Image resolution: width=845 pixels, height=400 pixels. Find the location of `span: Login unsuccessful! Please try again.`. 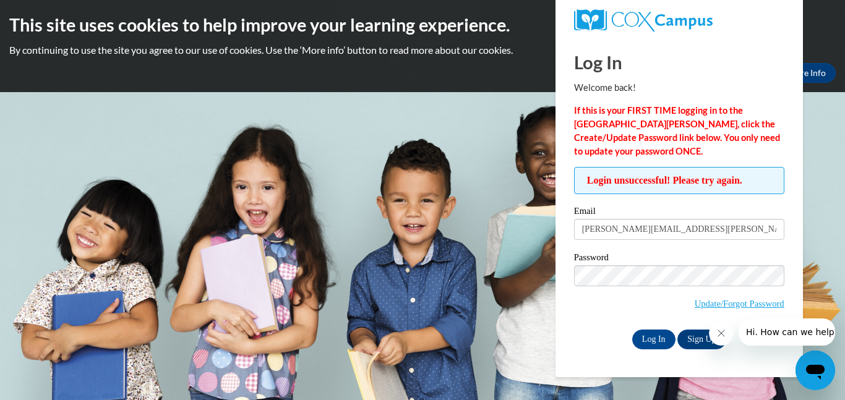

span: Login unsuccessful! Please try again. is located at coordinates (680, 181).